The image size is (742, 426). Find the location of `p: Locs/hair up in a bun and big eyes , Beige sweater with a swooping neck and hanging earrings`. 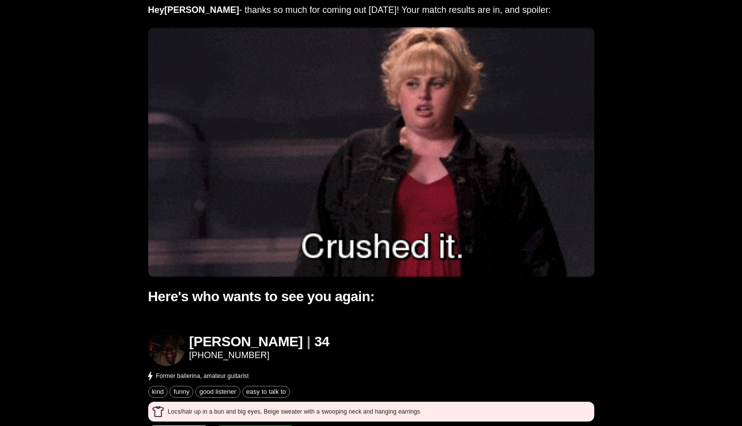

p: Locs/hair up in a bun and big eyes , Beige sweater with a swooping neck and hanging earrings is located at coordinates (294, 412).